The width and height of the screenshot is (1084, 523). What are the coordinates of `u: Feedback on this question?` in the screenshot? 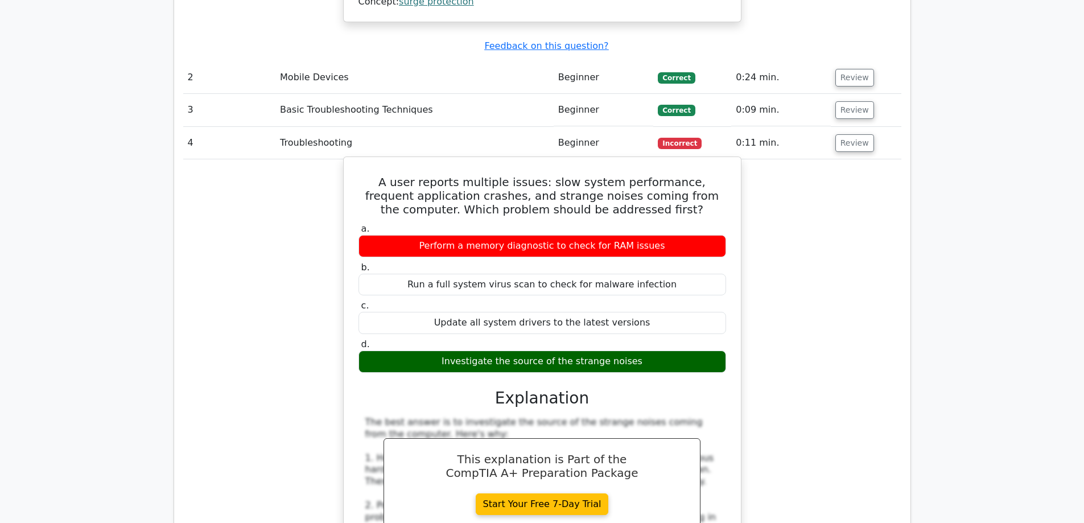 It's located at (546, 46).